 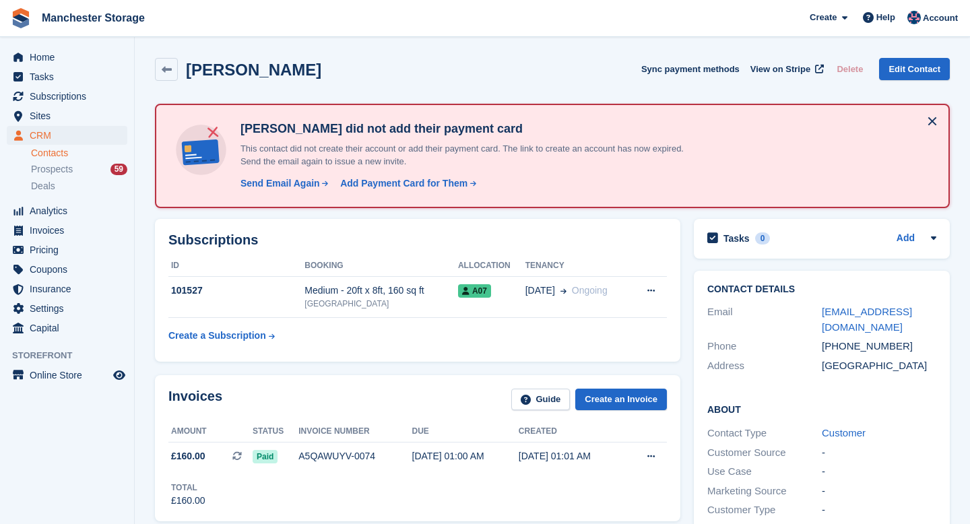 What do you see at coordinates (188, 456) in the screenshot?
I see `span: £160.00` at bounding box center [188, 456].